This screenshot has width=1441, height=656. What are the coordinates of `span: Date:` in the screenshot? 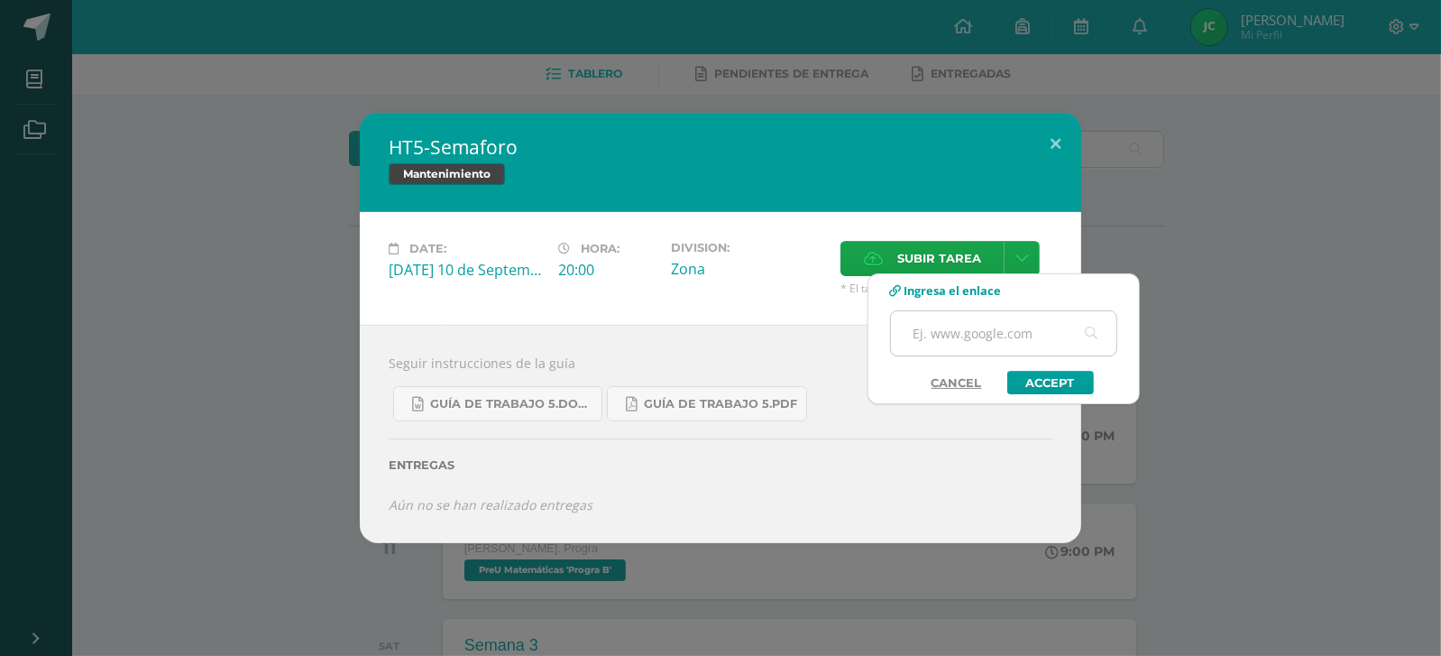 It's located at (427, 248).